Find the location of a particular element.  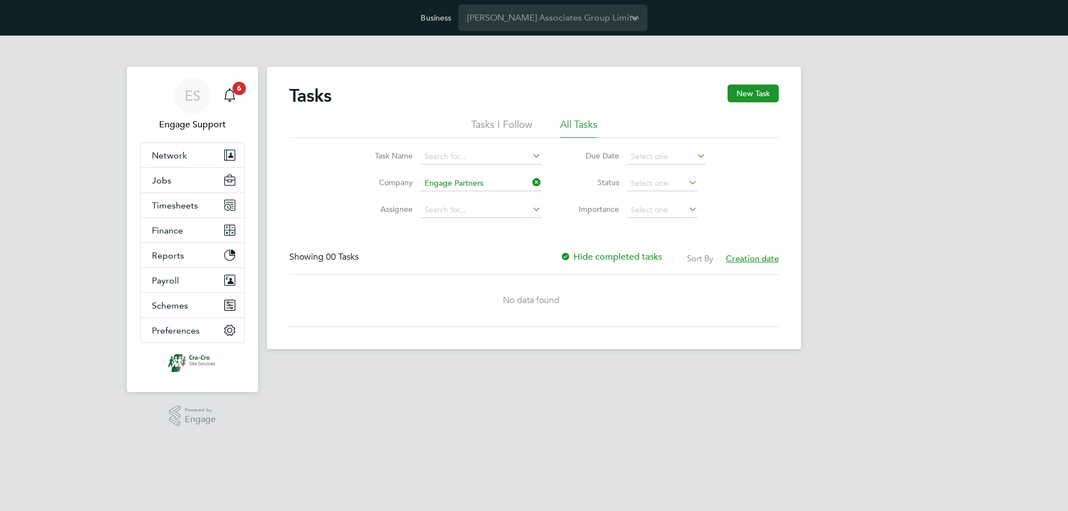

button: Schemes is located at coordinates (192, 305).